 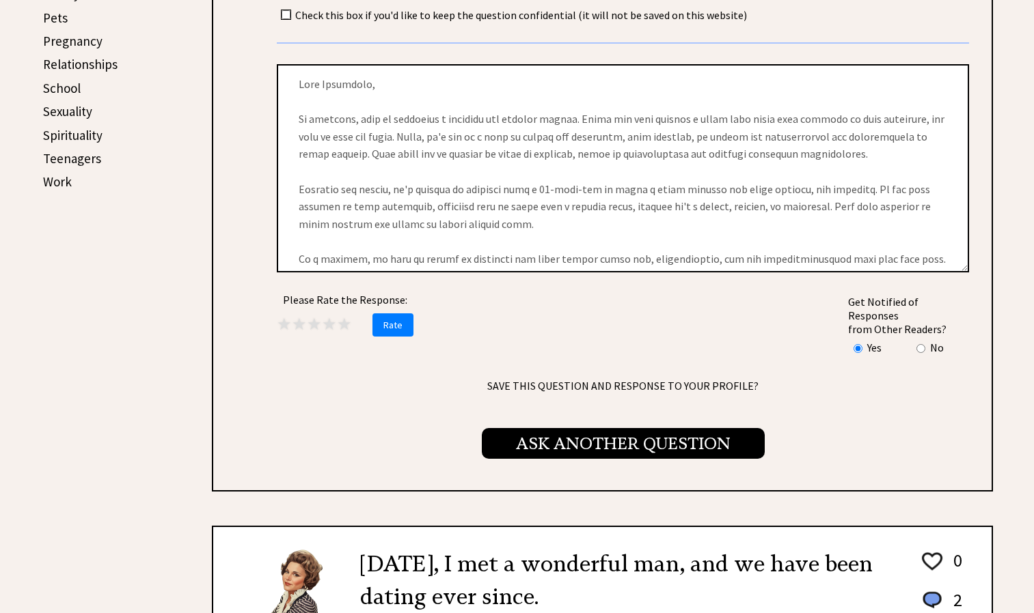 What do you see at coordinates (907, 316) in the screenshot?
I see `td: Get Notified of Responses from Other Readers?` at bounding box center [907, 316].